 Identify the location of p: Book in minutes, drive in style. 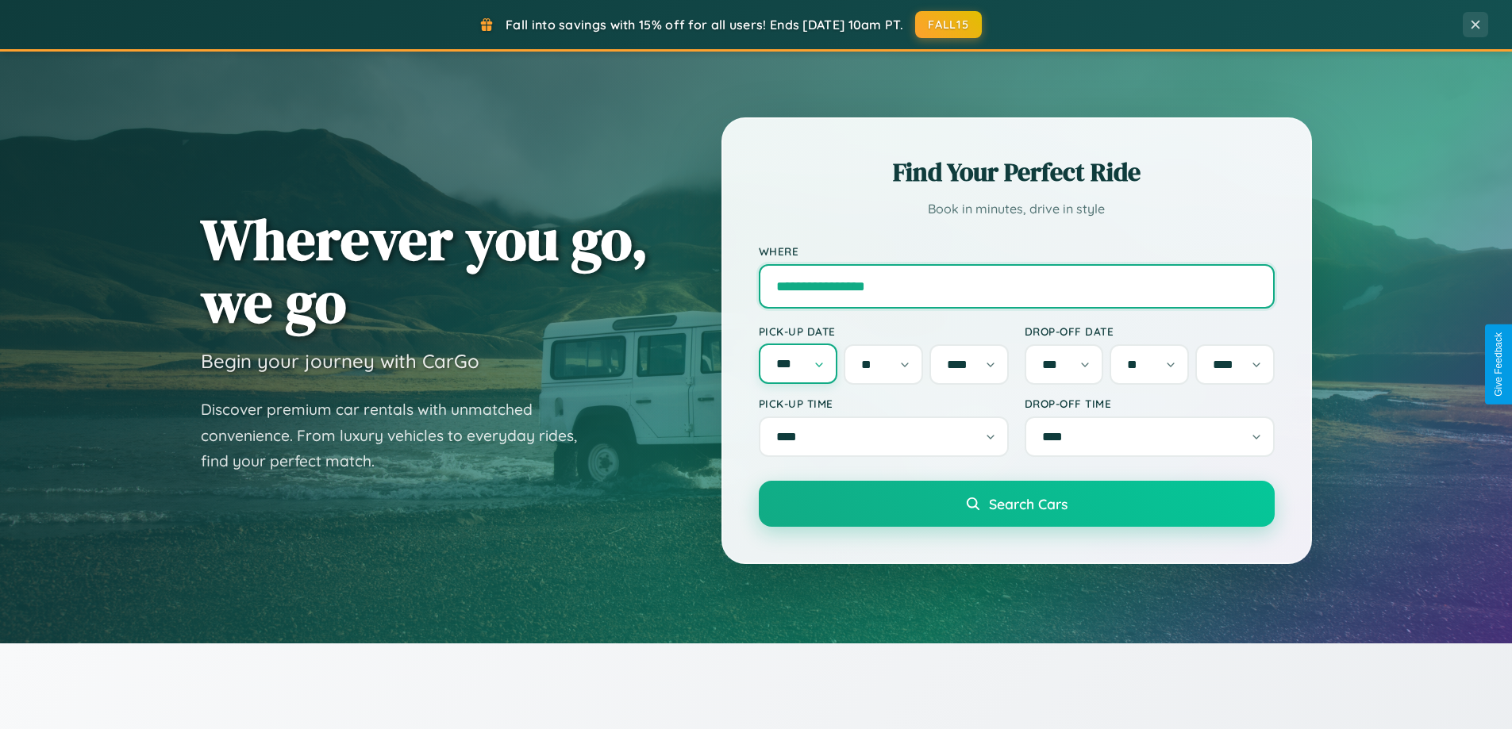
(1017, 209).